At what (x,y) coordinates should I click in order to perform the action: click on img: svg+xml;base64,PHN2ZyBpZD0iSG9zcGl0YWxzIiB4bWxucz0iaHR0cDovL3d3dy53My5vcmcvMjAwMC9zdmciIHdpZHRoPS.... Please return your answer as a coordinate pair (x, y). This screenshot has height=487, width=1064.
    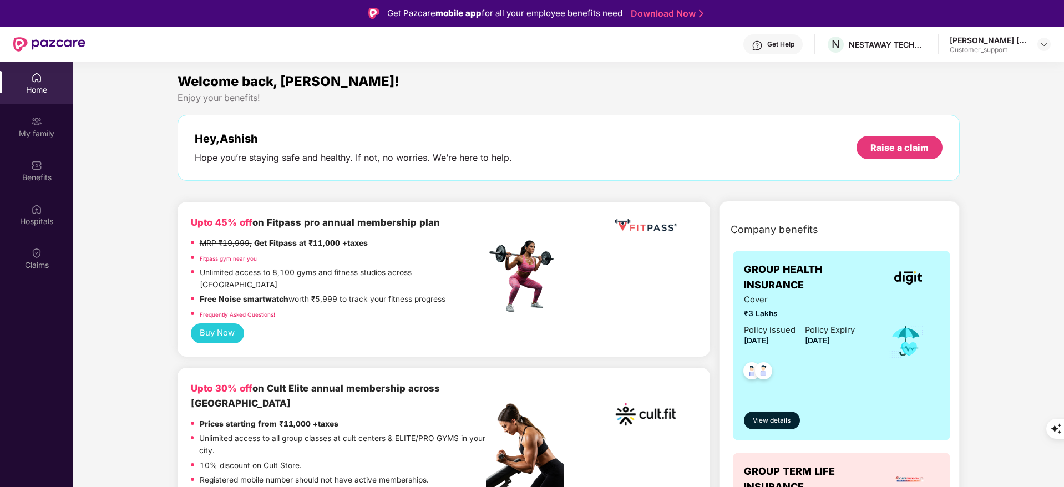
    Looking at the image, I should click on (37, 209).